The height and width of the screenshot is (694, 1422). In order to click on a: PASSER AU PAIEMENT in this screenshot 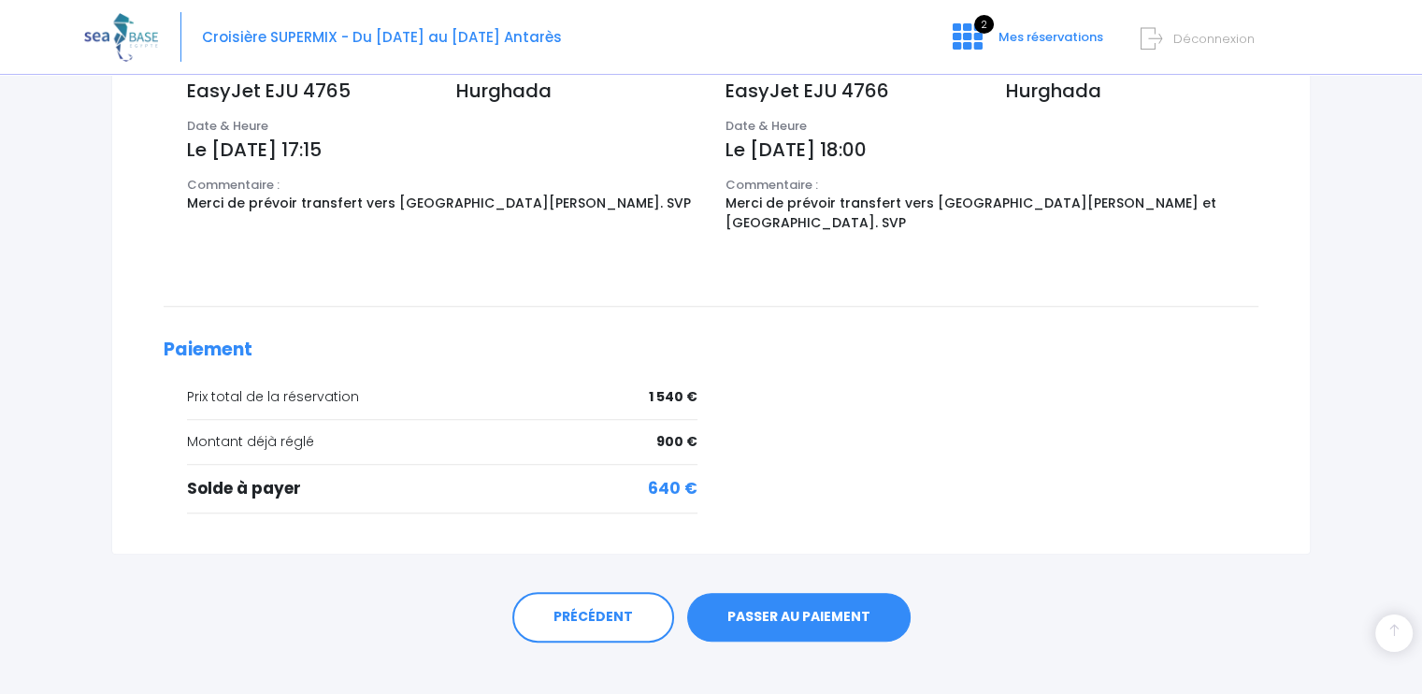, I will do `click(798, 617)`.